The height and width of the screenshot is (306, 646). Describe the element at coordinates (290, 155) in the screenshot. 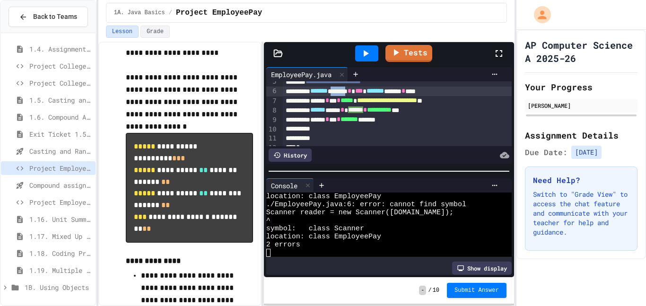

I see `div: History` at that location.